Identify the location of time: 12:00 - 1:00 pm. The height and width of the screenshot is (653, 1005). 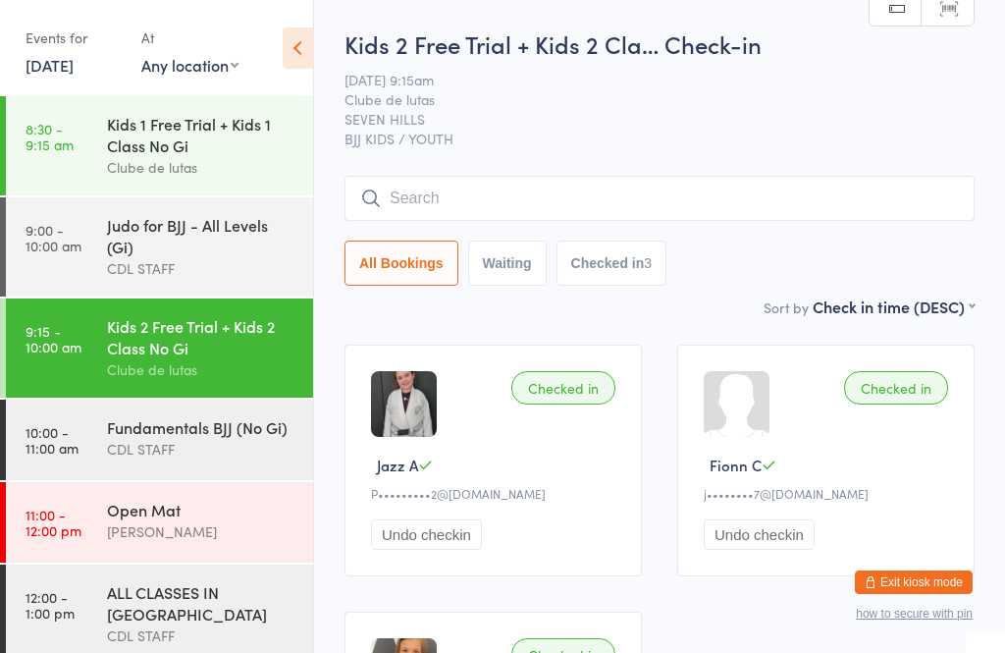
(50, 605).